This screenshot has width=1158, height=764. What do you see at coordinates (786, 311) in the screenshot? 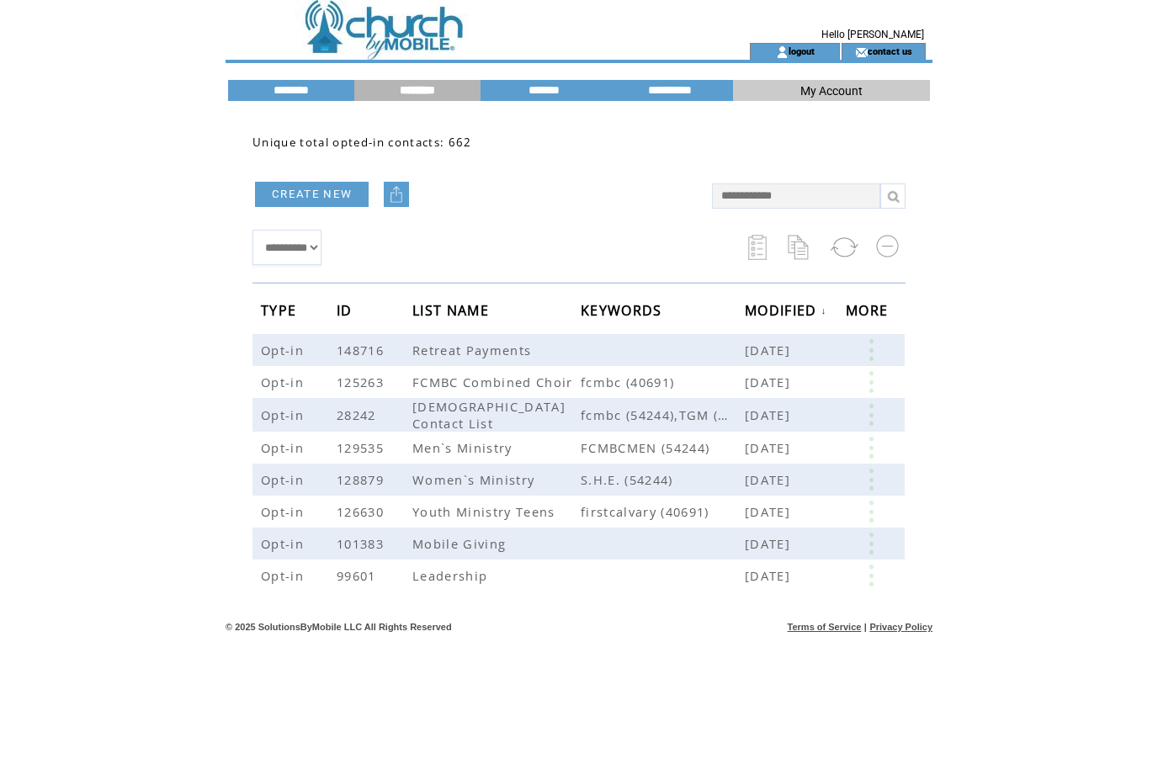
I see `a: MODIFIED↓` at bounding box center [786, 311].